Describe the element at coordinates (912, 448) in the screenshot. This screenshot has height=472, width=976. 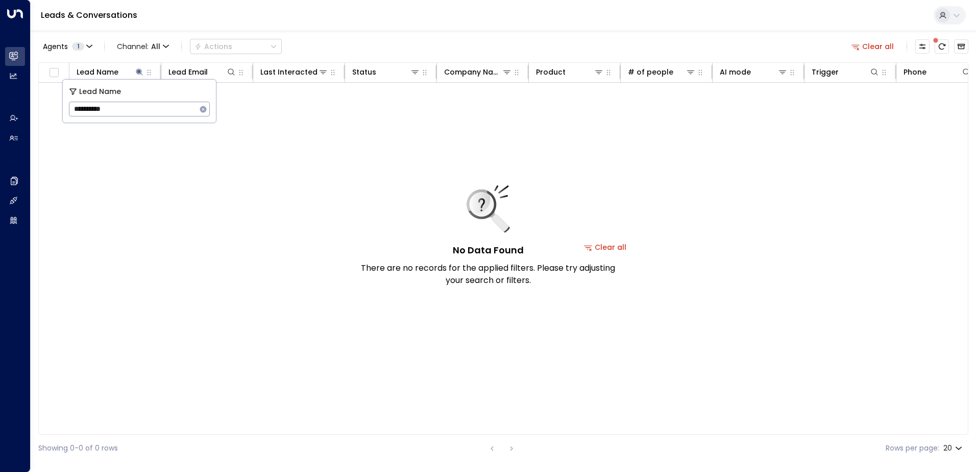
I see `label: Rows per page:` at that location.